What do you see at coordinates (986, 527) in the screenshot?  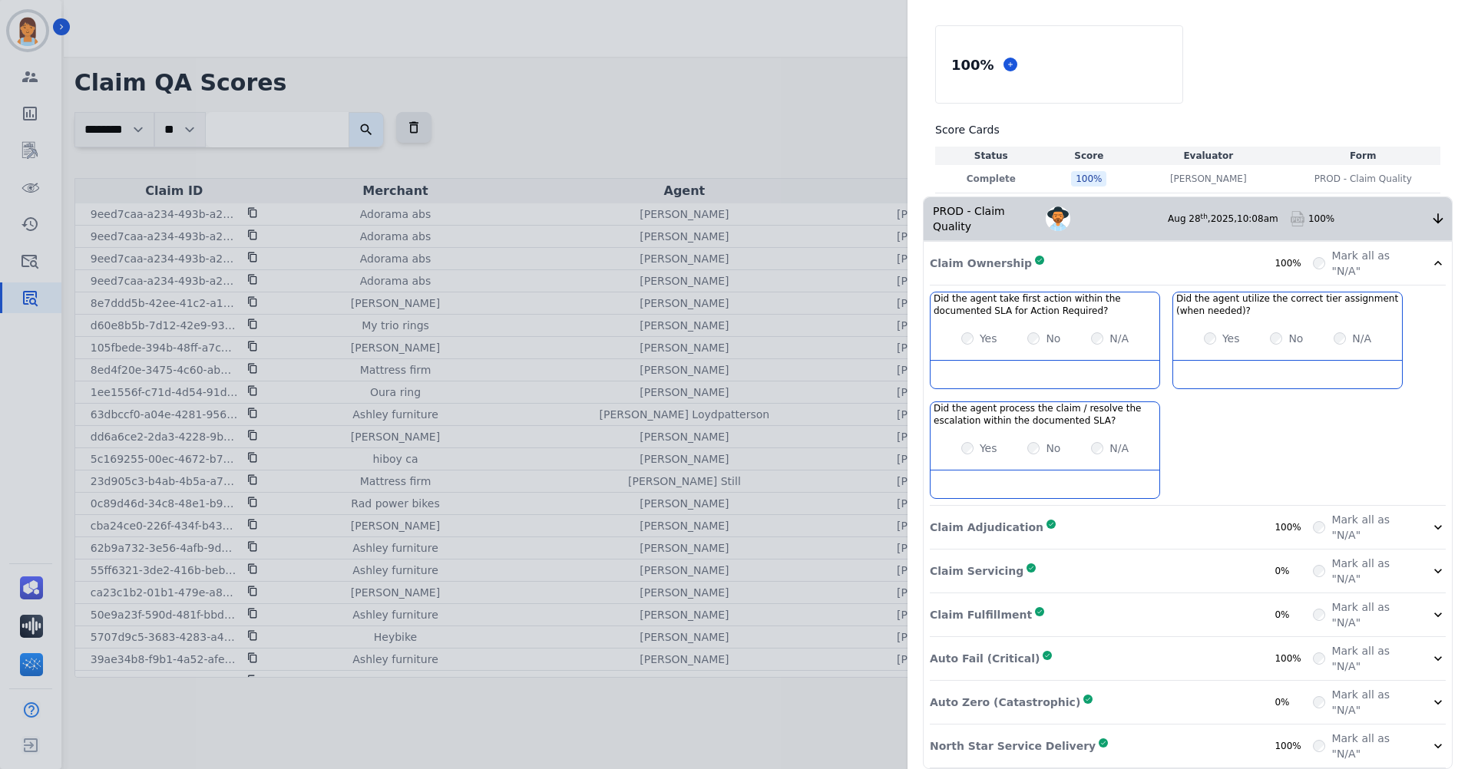 I see `p: Claim Adjudication` at bounding box center [986, 527].